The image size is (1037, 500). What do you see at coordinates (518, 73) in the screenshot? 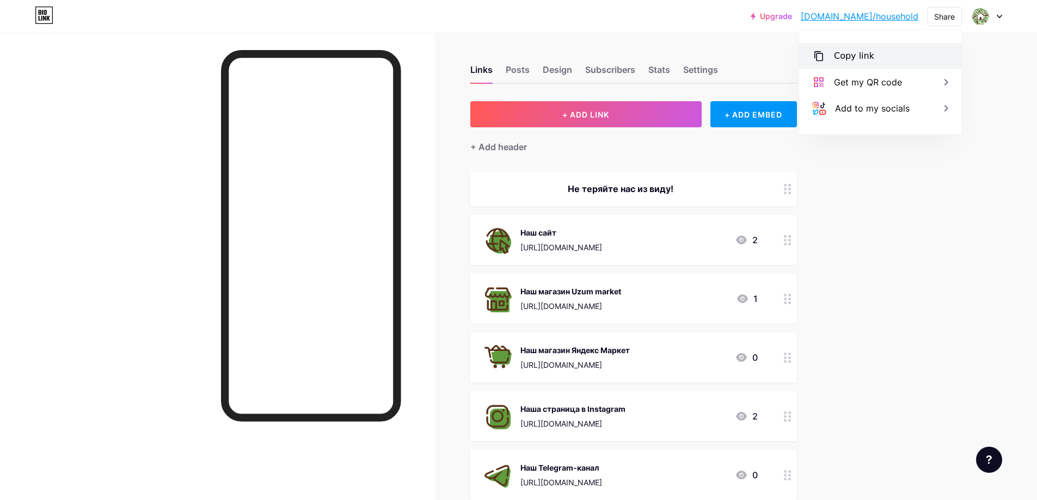
I see `div: Posts` at bounding box center [518, 73].